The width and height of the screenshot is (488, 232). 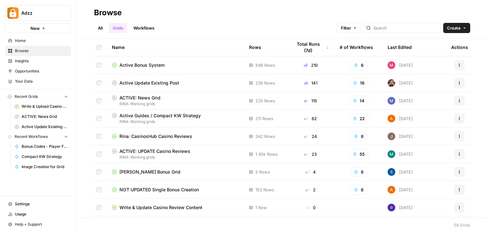 What do you see at coordinates (359, 83) in the screenshot?
I see `button: 16` at bounding box center [359, 83].